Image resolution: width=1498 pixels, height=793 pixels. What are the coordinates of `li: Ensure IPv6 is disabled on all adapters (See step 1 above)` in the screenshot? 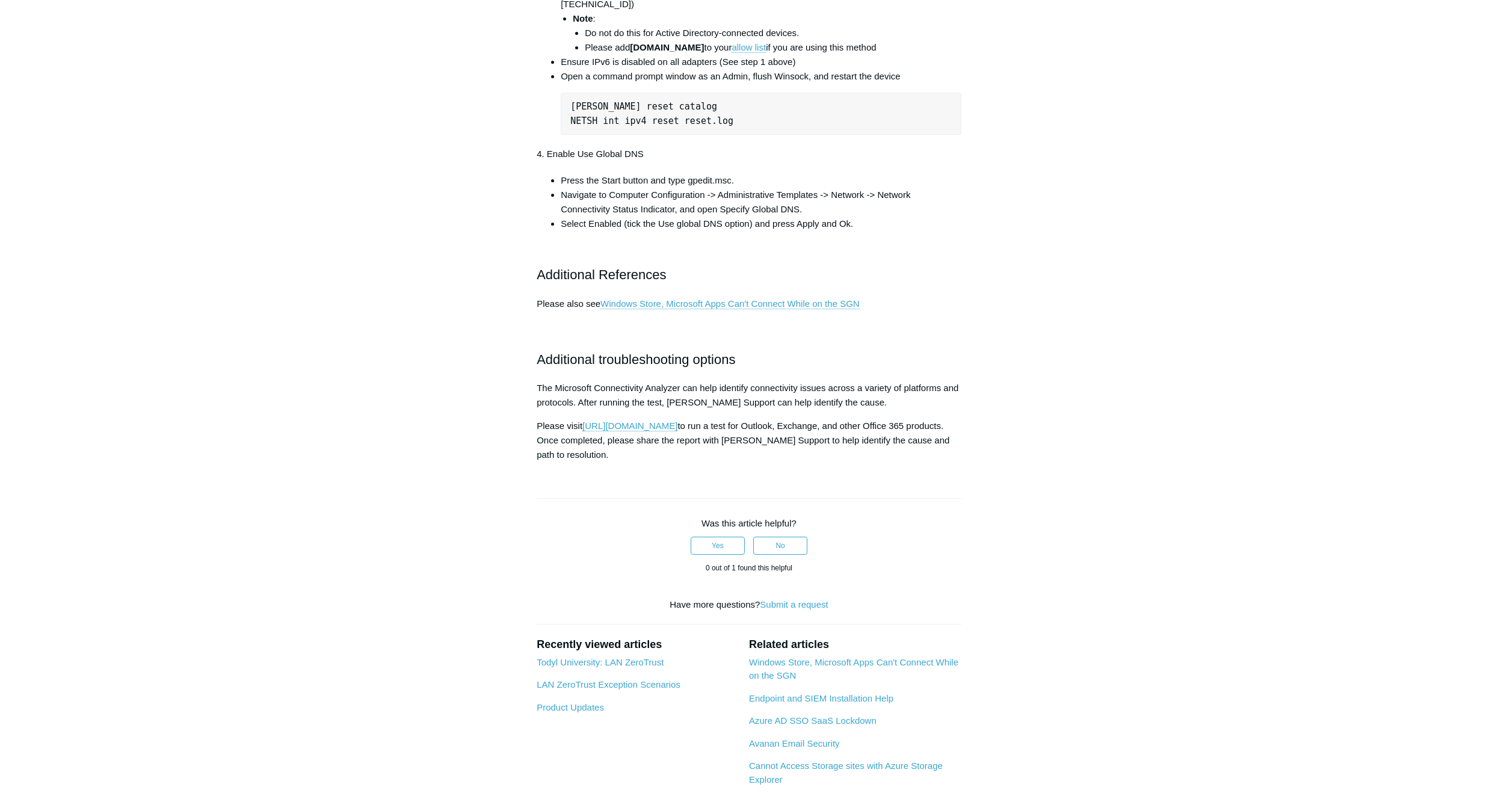 It's located at (761, 62).